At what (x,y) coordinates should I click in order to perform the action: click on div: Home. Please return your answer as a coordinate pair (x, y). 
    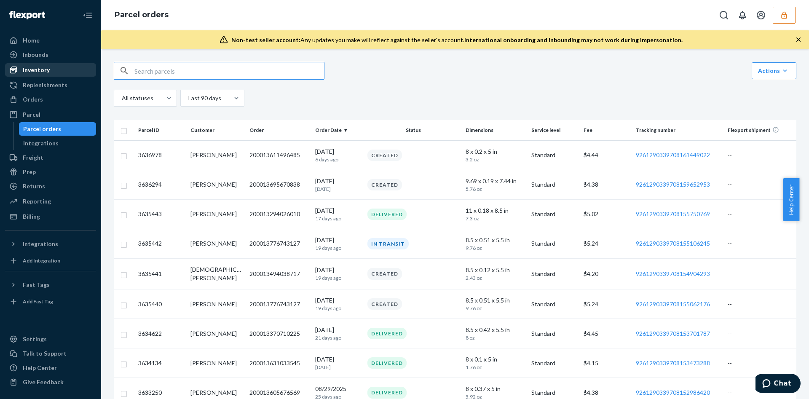
    Looking at the image, I should click on (31, 40).